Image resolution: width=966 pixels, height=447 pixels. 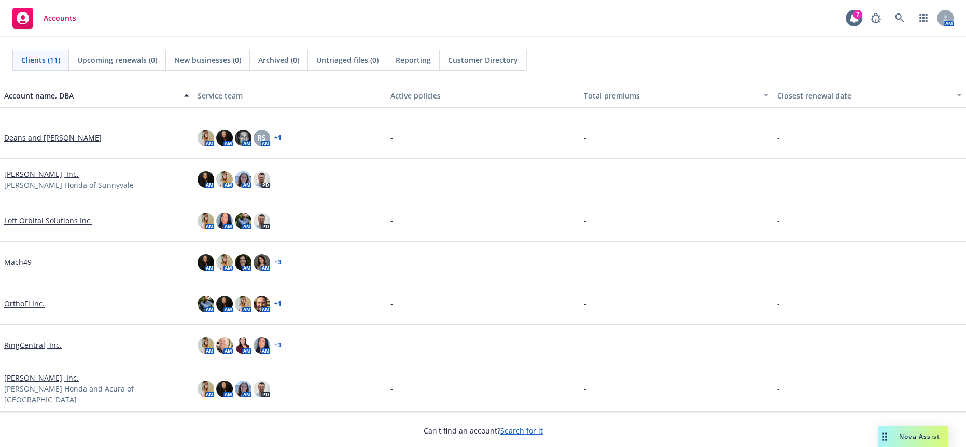 I want to click on button: Total premiums, so click(x=676, y=95).